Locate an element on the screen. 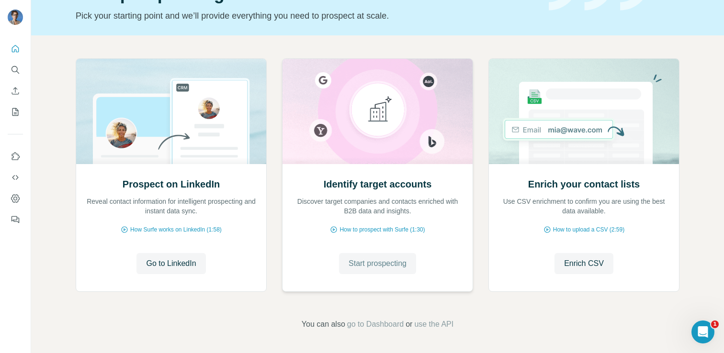  span: 1 is located at coordinates (715, 325).